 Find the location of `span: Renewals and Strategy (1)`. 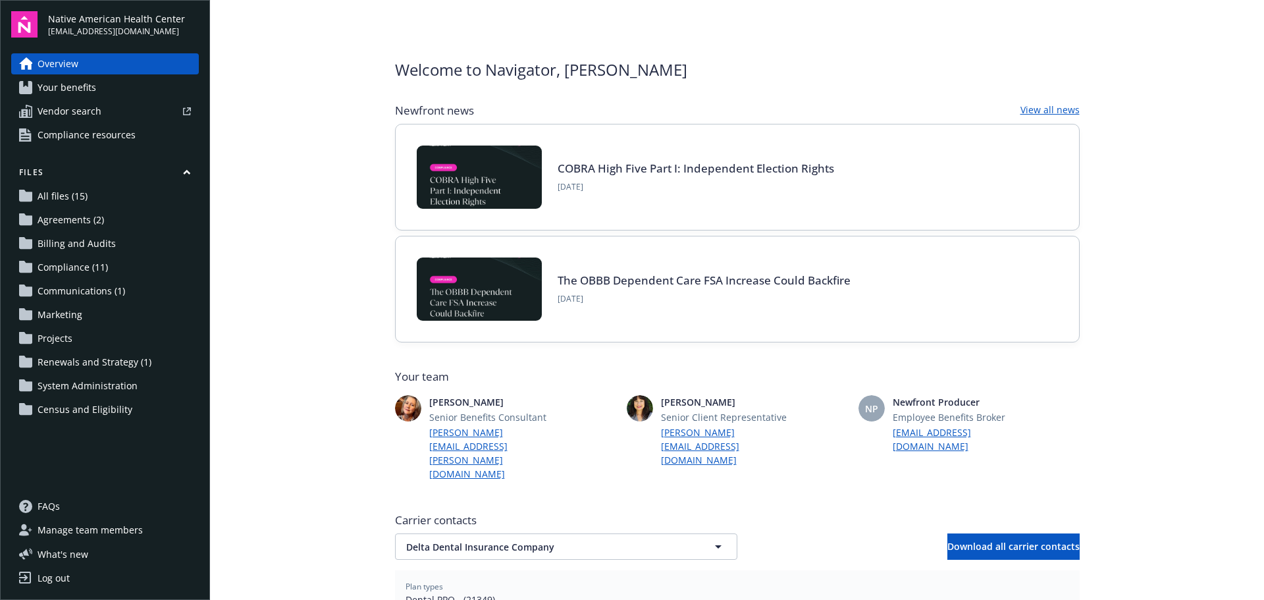

span: Renewals and Strategy (1) is located at coordinates (94, 362).